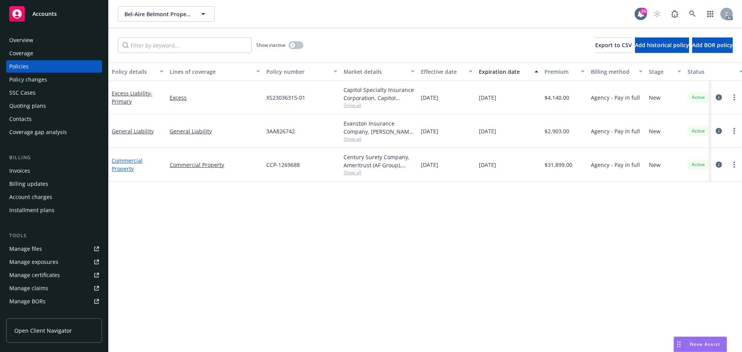  What do you see at coordinates (713, 45) in the screenshot?
I see `button: Add BOR policy` at bounding box center [713, 45].